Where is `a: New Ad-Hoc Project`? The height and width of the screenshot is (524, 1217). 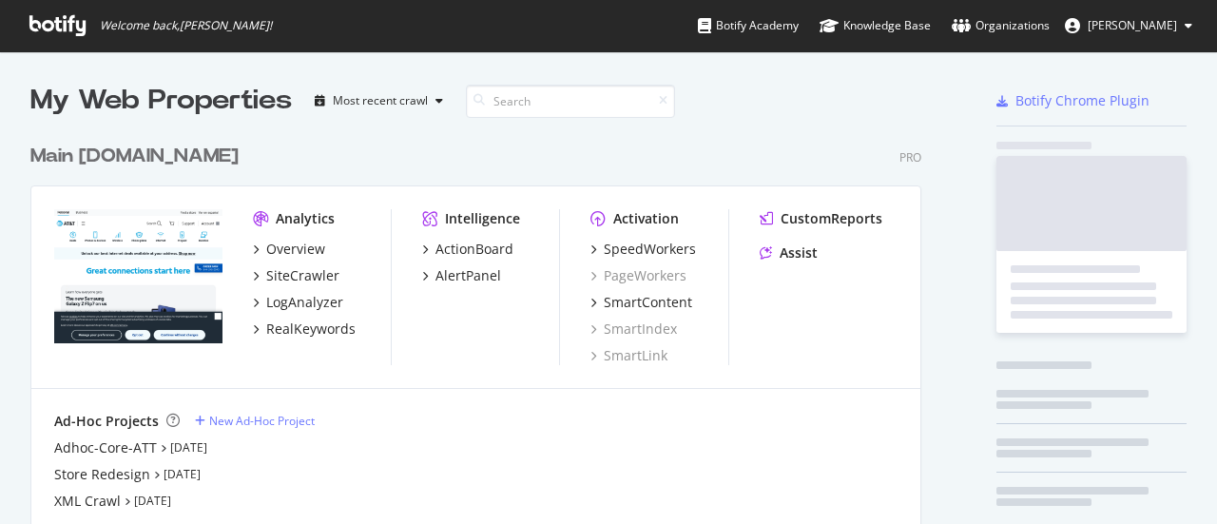
a: New Ad-Hoc Project is located at coordinates (255, 420).